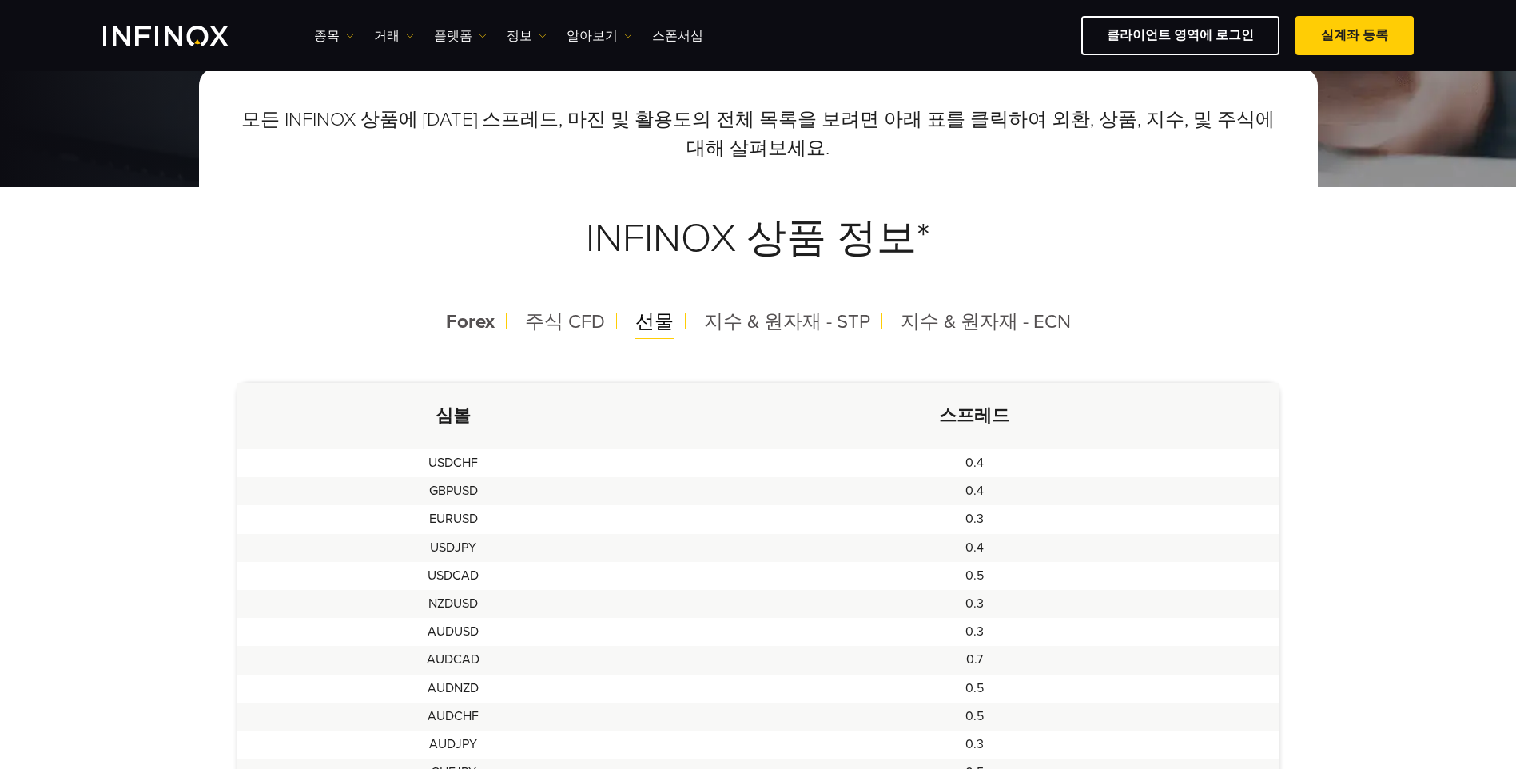 Image resolution: width=1516 pixels, height=769 pixels. What do you see at coordinates (454, 688) in the screenshot?
I see `td: AUDNZD` at bounding box center [454, 688].